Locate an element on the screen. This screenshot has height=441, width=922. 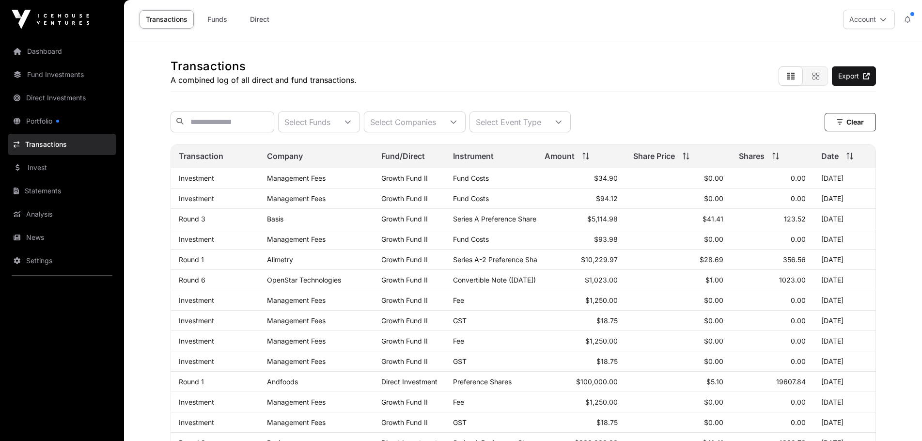
span: $41.41 is located at coordinates (712, 218).